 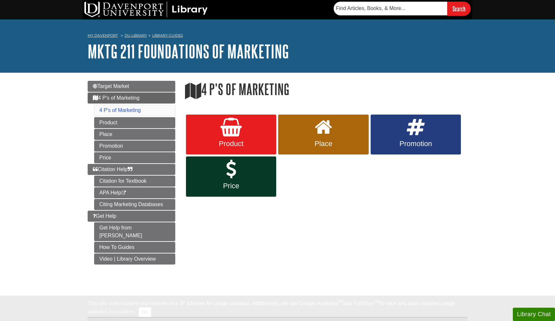 What do you see at coordinates (122, 312) in the screenshot?
I see `a: Read More` at bounding box center [122, 312].